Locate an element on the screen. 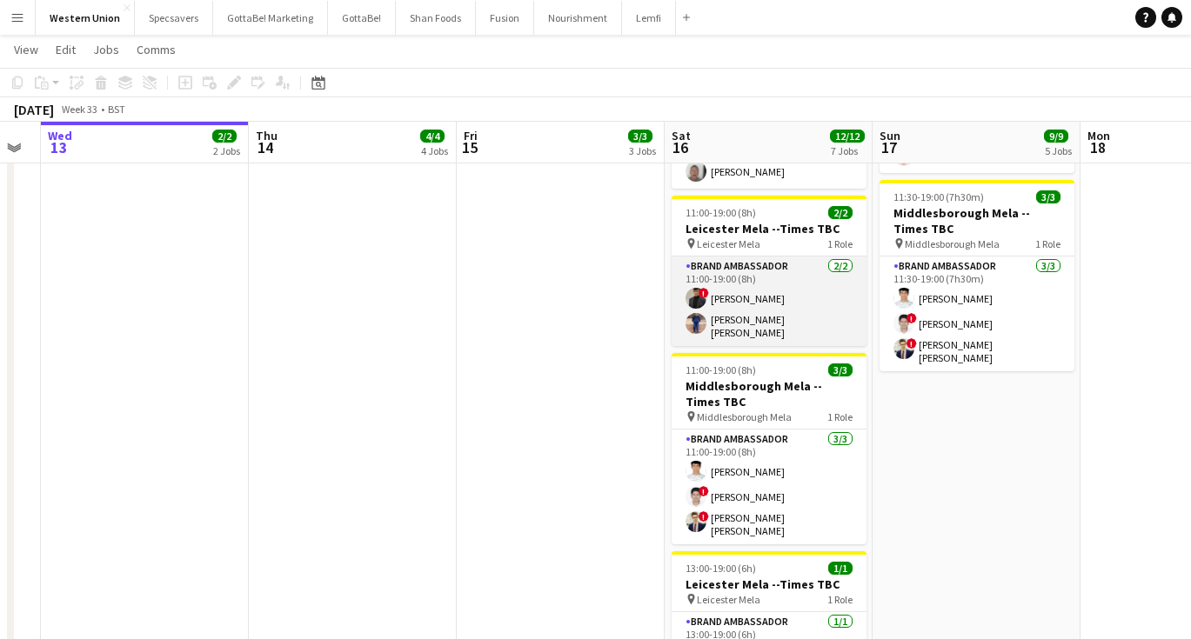 The width and height of the screenshot is (1191, 639). div: 3 Jobs is located at coordinates (642, 151).